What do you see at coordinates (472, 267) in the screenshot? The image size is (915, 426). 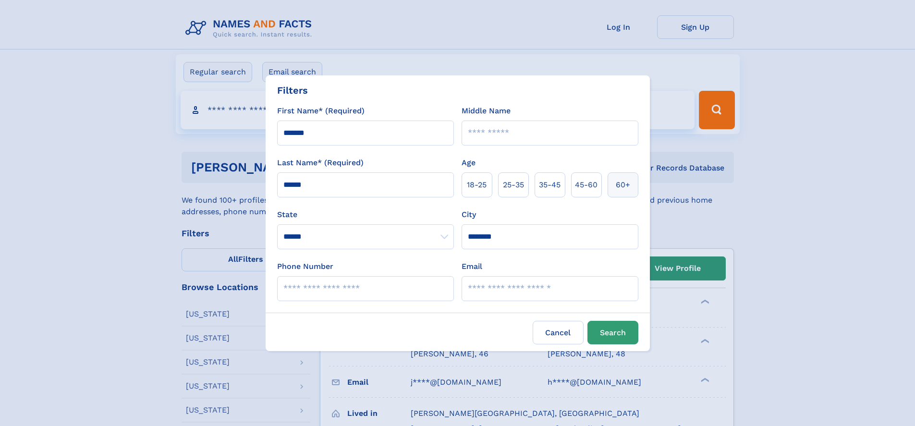 I see `label: Email` at bounding box center [472, 267].